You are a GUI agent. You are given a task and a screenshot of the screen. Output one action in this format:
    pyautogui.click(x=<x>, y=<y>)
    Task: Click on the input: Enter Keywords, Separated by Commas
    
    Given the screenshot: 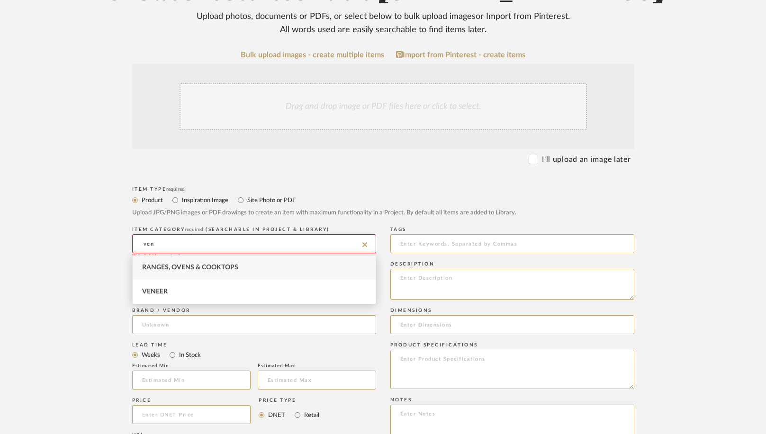 What is the action you would take?
    pyautogui.click(x=512, y=244)
    